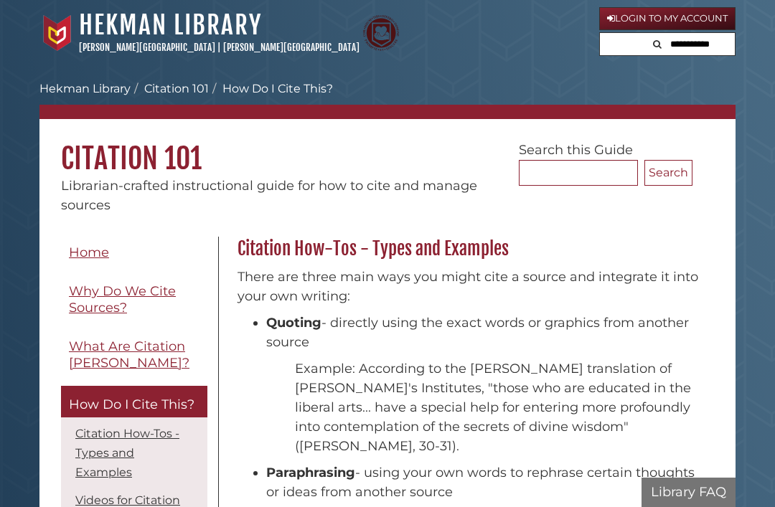 Image resolution: width=775 pixels, height=507 pixels. I want to click on p: There are three main ways you might cite a source and integrate it into your own writing:, so click(471, 287).